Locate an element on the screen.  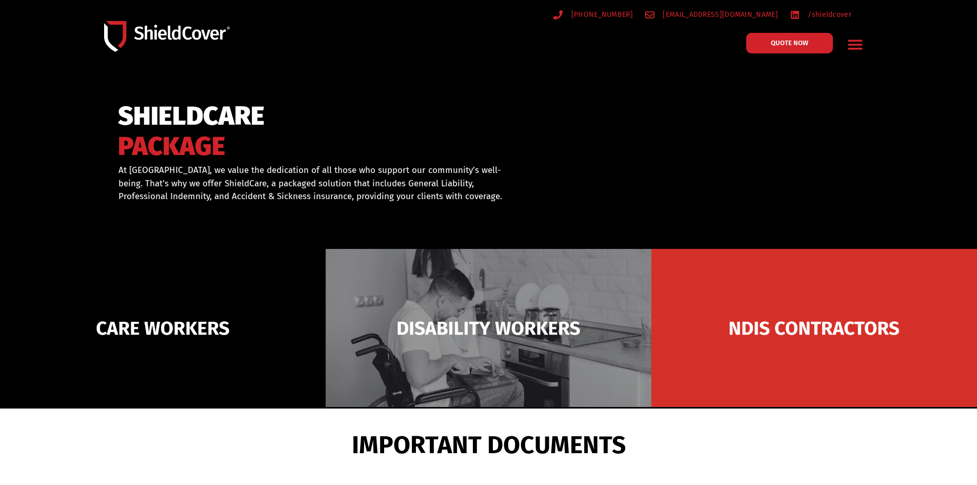
span: IMPORTANT DOCUMENTS is located at coordinates (489, 445).